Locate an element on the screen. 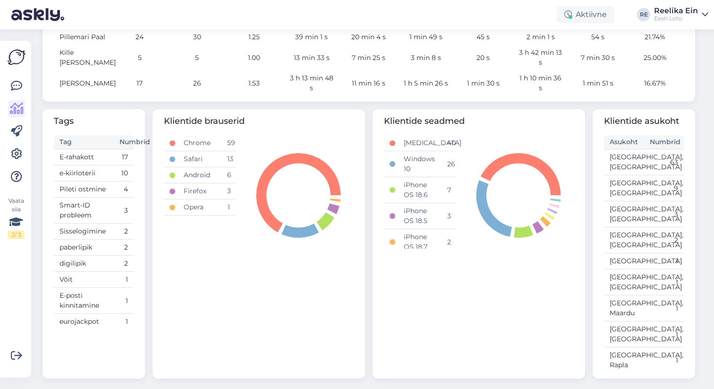 The width and height of the screenshot is (714, 389). td: Opera is located at coordinates (199, 207).